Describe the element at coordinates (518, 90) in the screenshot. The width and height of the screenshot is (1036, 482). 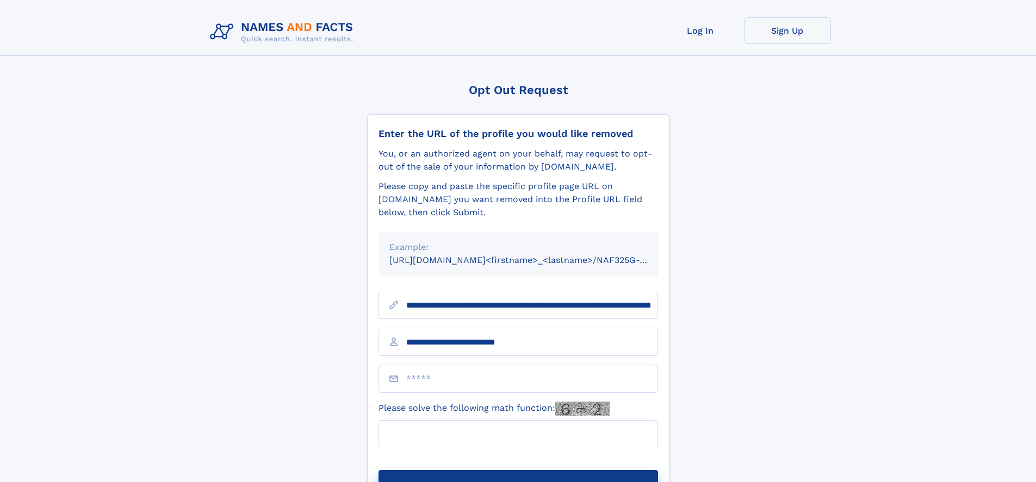
I see `div: Opt Out Request` at that location.